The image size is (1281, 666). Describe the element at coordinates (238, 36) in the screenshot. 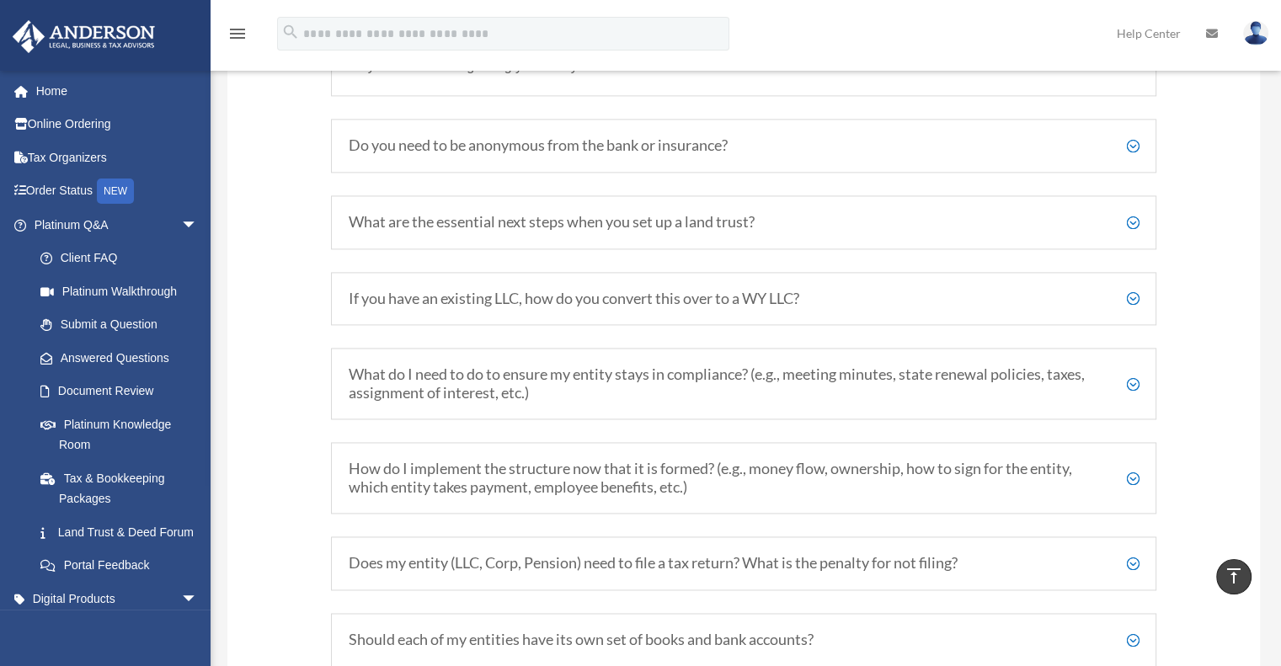

I see `a: menu` at that location.